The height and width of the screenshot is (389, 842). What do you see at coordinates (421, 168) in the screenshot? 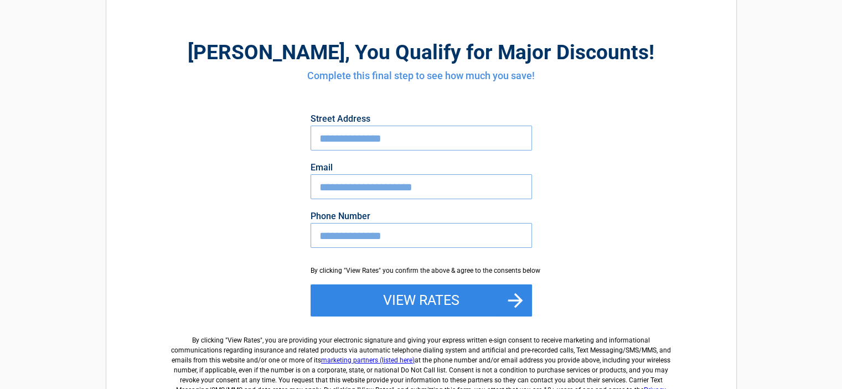
I see `label: Email` at bounding box center [421, 168].